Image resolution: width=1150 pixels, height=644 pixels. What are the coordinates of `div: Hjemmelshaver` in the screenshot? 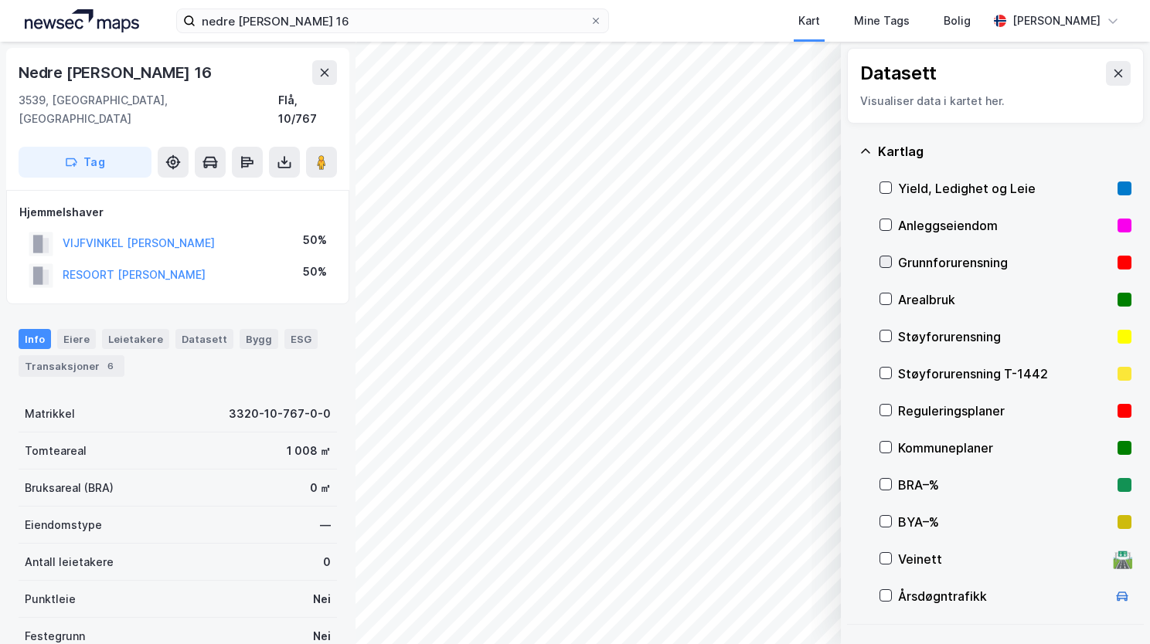 It's located at (178, 212).